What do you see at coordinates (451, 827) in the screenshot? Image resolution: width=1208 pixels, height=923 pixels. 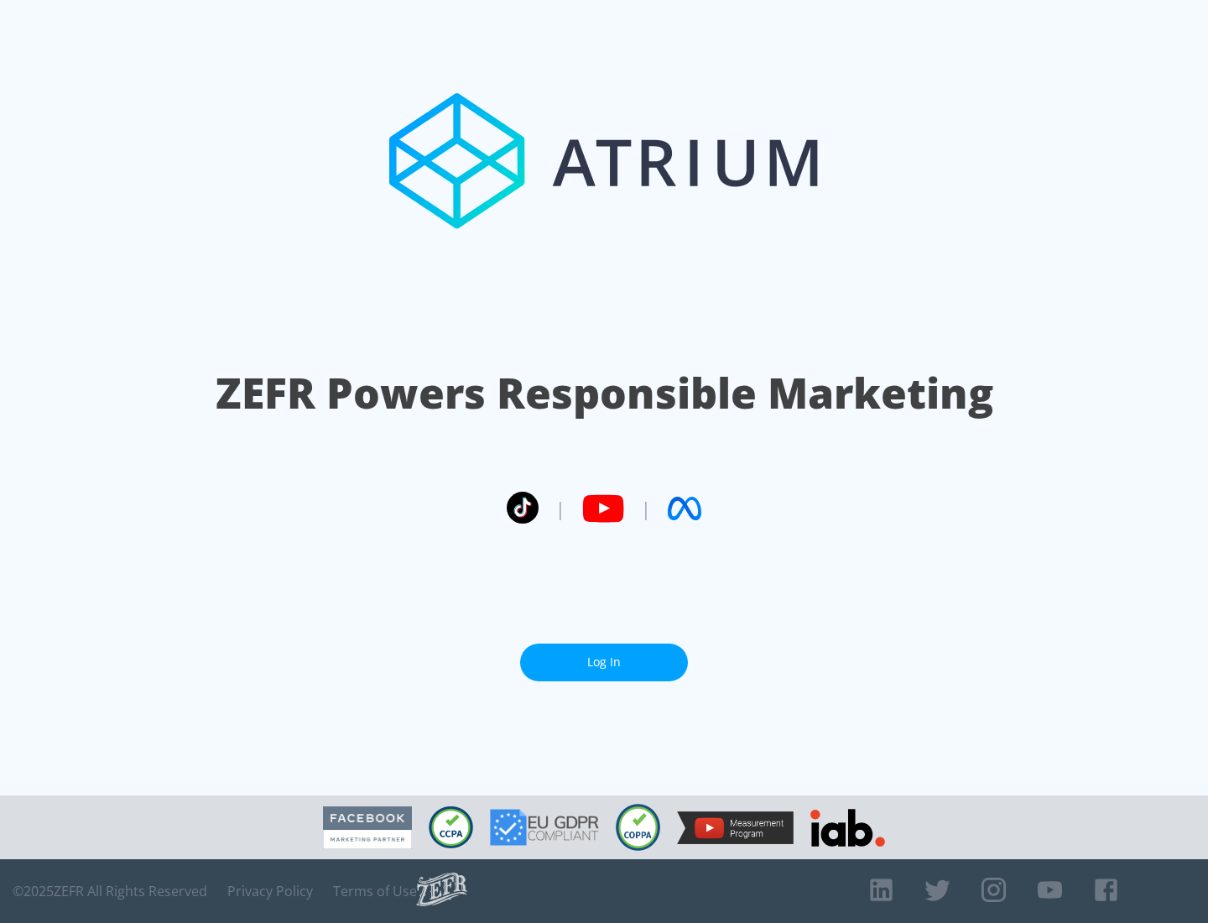 I see `img: CCPA Compliant` at bounding box center [451, 827].